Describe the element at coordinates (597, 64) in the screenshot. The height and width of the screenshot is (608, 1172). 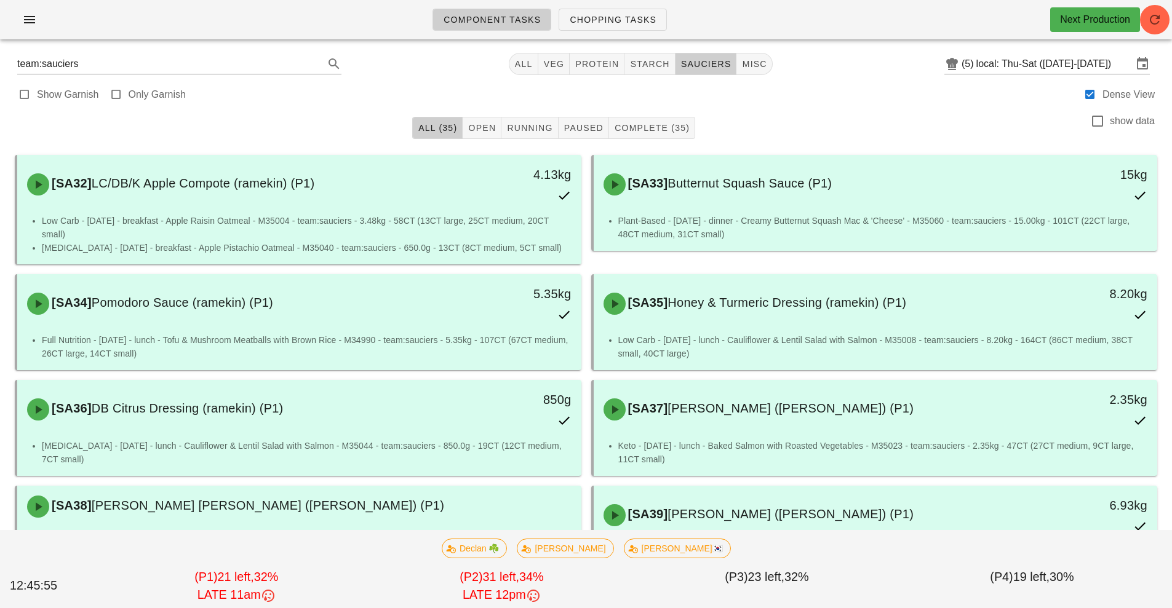
I see `button: protein` at that location.